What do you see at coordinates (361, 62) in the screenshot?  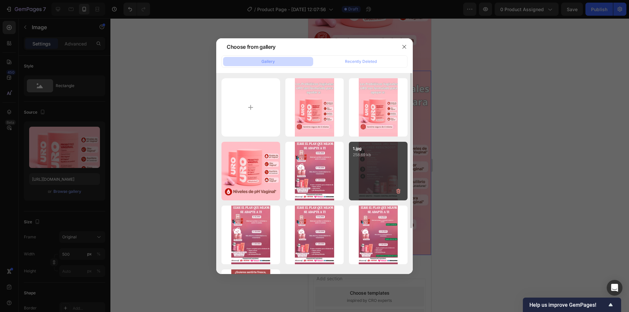 I see `div: Recently Deleted` at bounding box center [361, 62].